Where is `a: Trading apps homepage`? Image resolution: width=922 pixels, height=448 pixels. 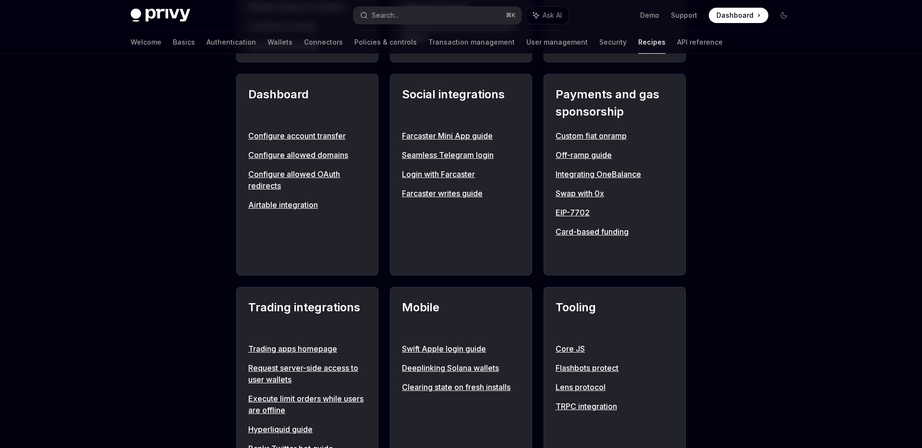
a: Trading apps homepage is located at coordinates (307, 349).